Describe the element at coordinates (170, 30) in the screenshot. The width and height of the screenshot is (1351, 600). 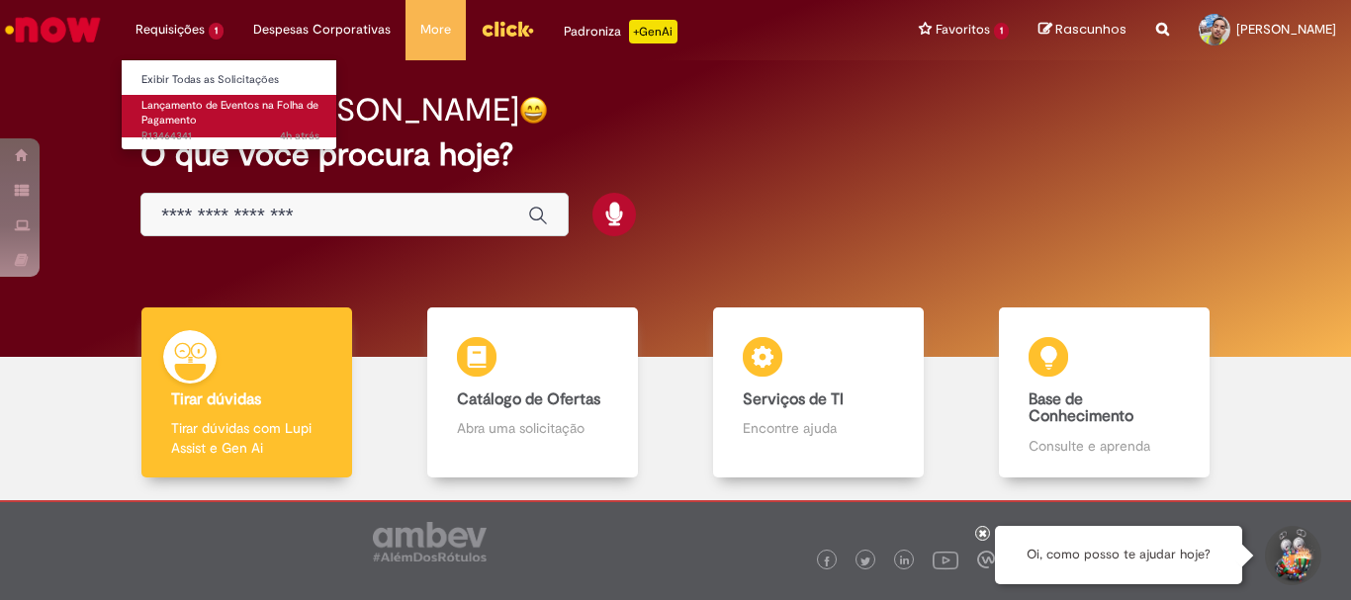
I see `span: Requisições` at that location.